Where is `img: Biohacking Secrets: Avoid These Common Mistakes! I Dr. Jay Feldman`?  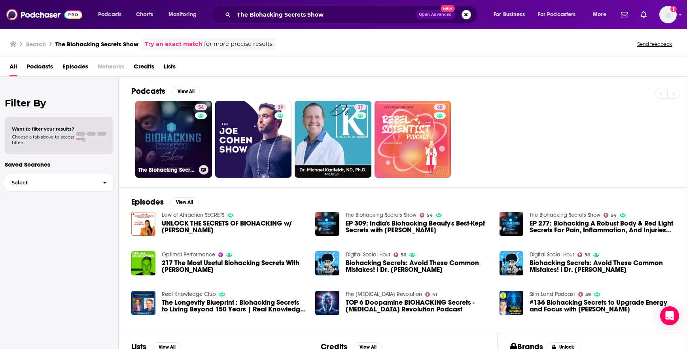 img: Biohacking Secrets: Avoid These Common Mistakes! I Dr. Jay Feldman is located at coordinates (512, 263).